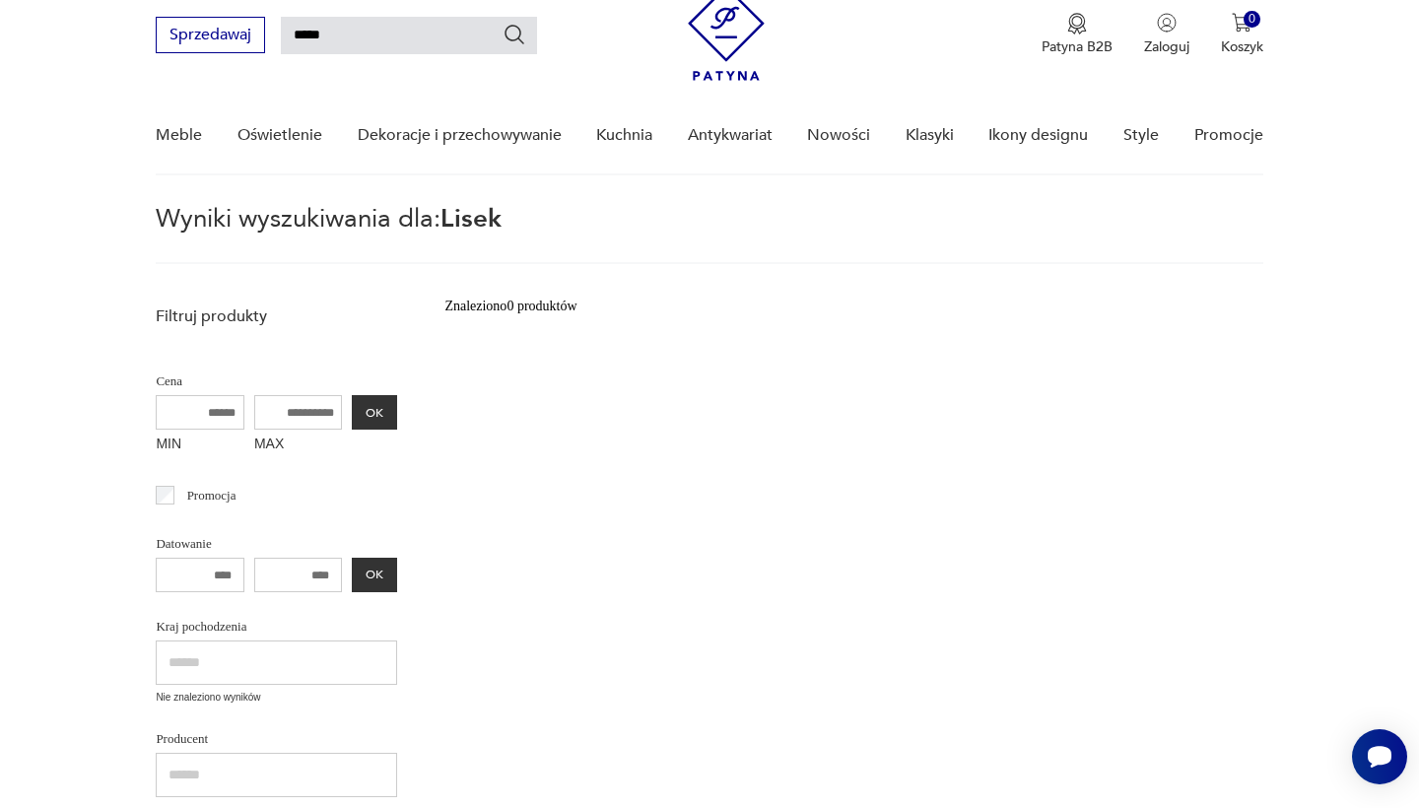  What do you see at coordinates (709, 236) in the screenshot?
I see `p: Wyniki wyszukiwania dla:` at bounding box center [709, 236].